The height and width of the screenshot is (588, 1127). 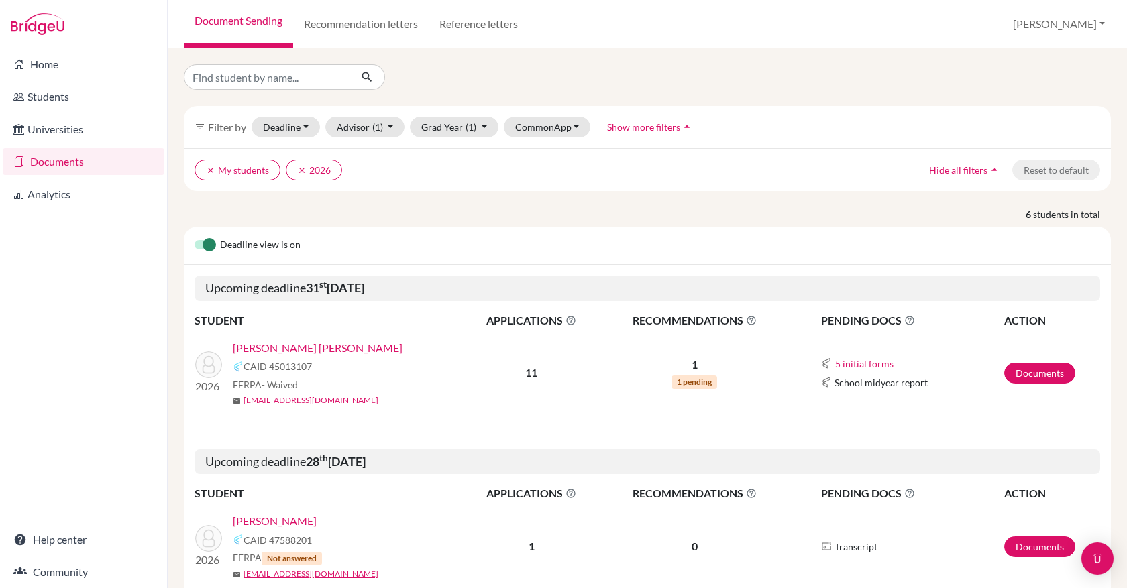 I want to click on sup: th, so click(x=323, y=458).